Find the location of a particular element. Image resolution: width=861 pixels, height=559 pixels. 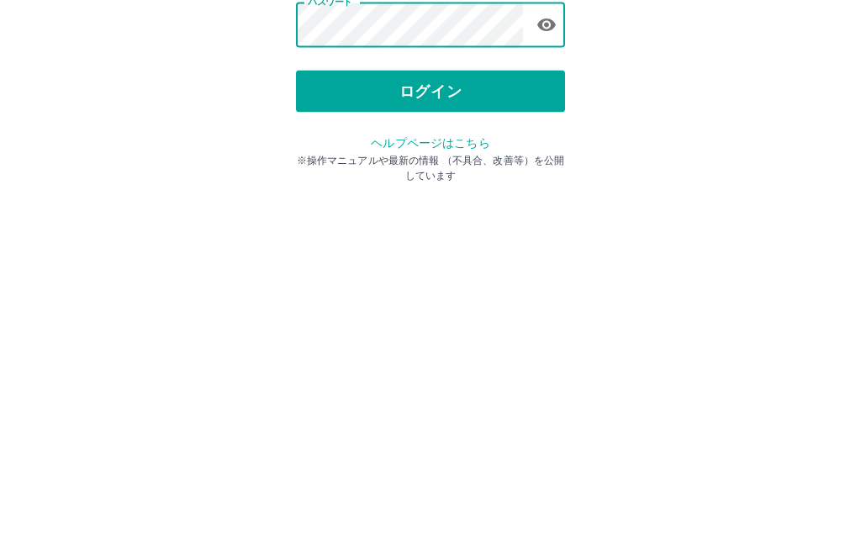

p: ※操作マニュアルや最新の情報 （不具合、改善等）を公開しています is located at coordinates (431, 389).